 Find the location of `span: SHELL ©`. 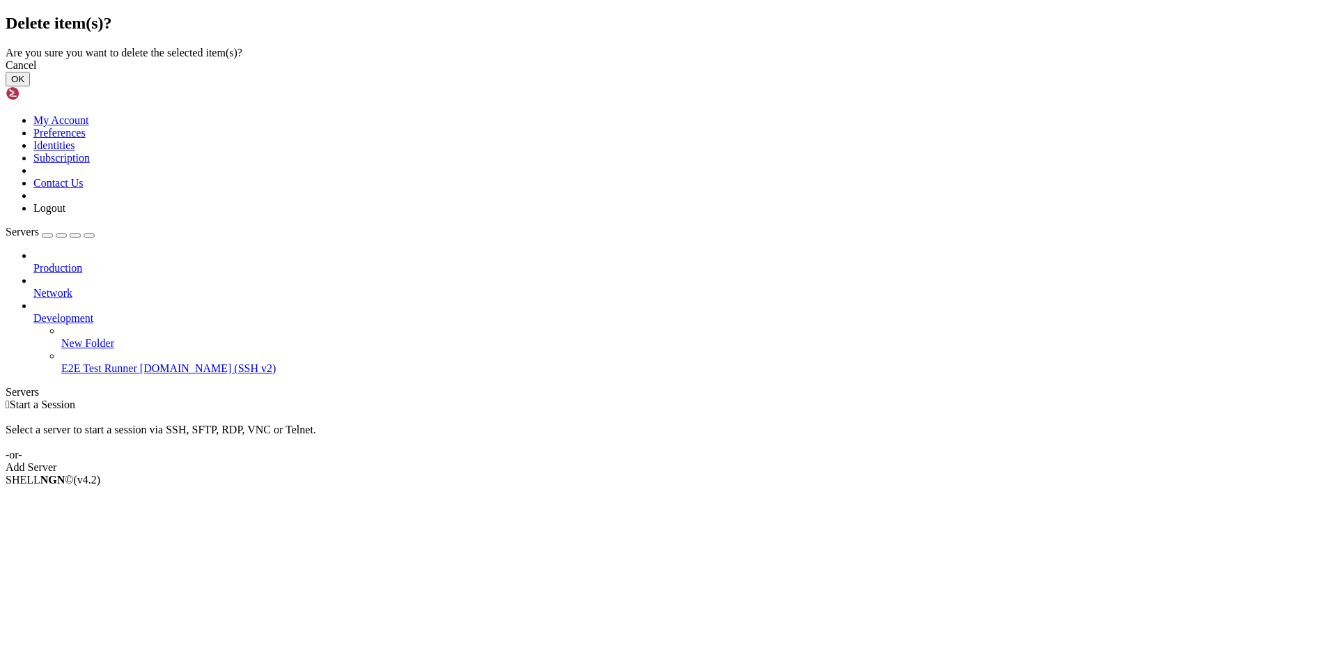

span: SHELL © is located at coordinates (53, 479).